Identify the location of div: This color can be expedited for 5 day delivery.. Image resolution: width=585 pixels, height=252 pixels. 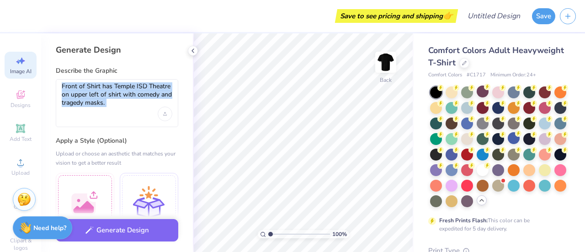
(496, 224).